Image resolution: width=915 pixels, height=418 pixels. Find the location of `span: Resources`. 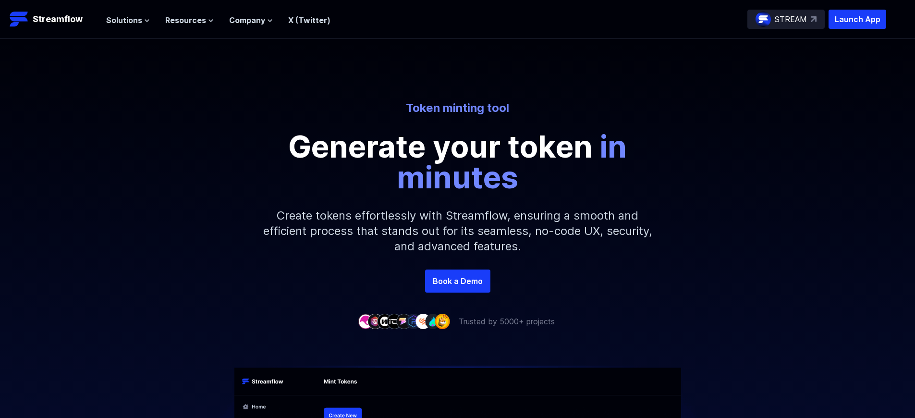

span: Resources is located at coordinates (185, 20).